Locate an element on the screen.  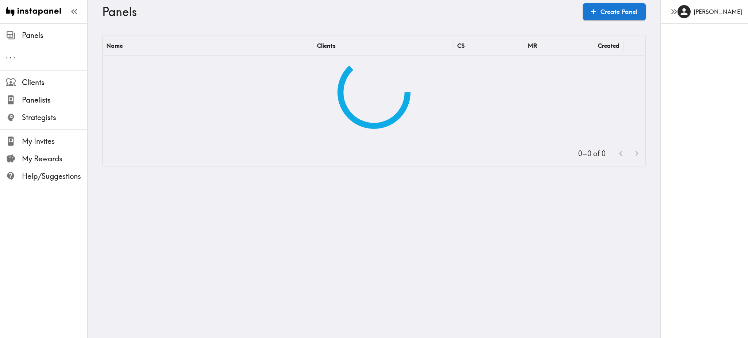
div: Created is located at coordinates (609, 46).